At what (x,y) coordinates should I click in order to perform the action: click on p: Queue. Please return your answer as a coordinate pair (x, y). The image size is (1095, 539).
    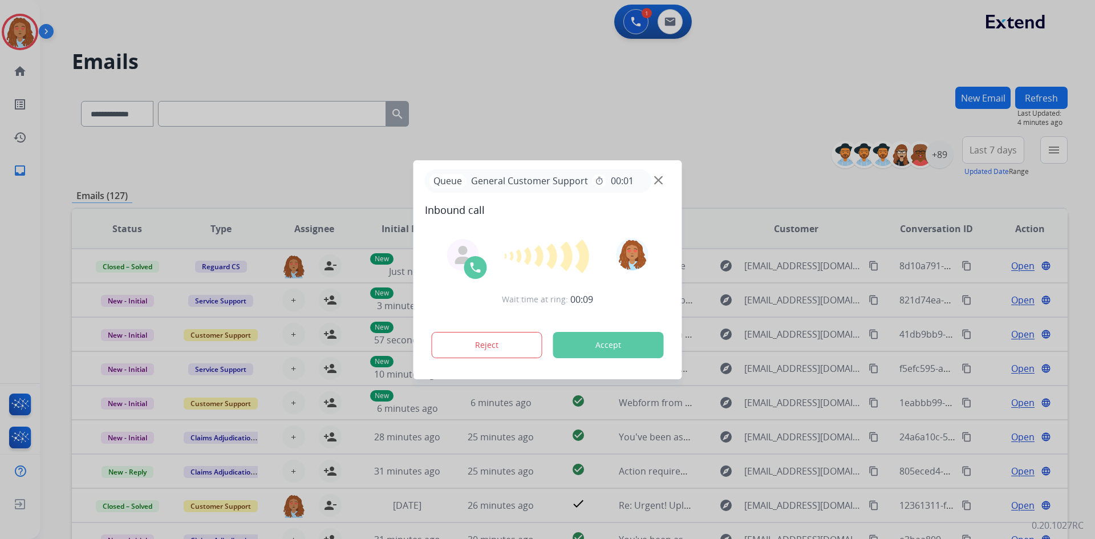
    Looking at the image, I should click on (448, 181).